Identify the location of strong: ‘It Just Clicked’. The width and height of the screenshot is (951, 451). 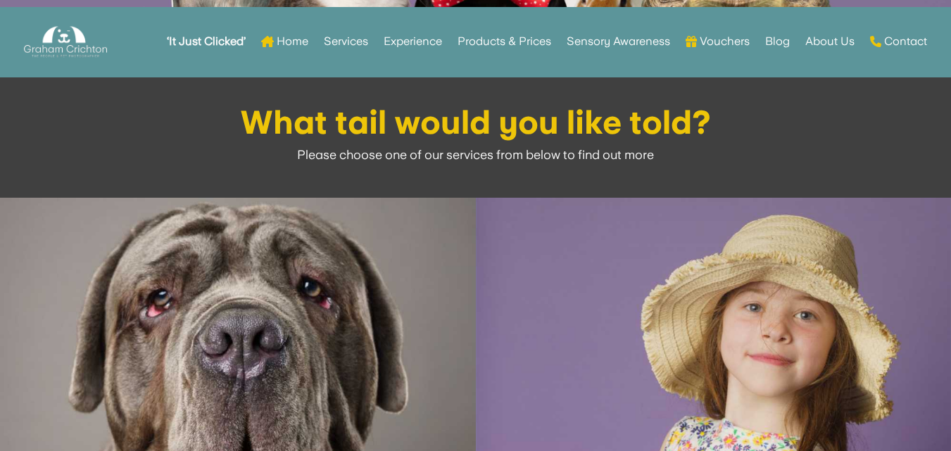
(206, 42).